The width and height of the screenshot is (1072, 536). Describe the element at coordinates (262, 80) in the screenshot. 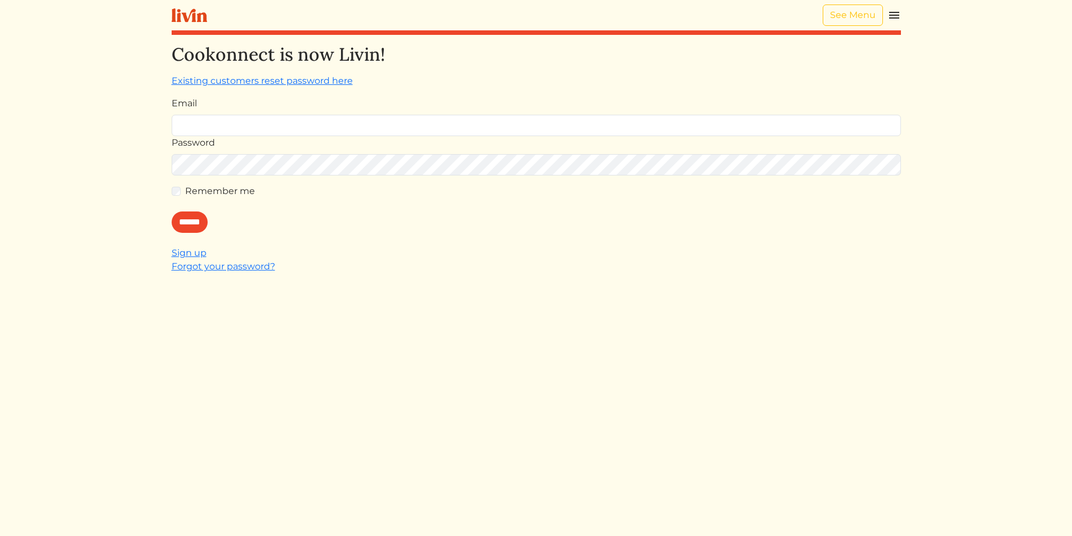

I see `a: Existing customers reset password here` at that location.